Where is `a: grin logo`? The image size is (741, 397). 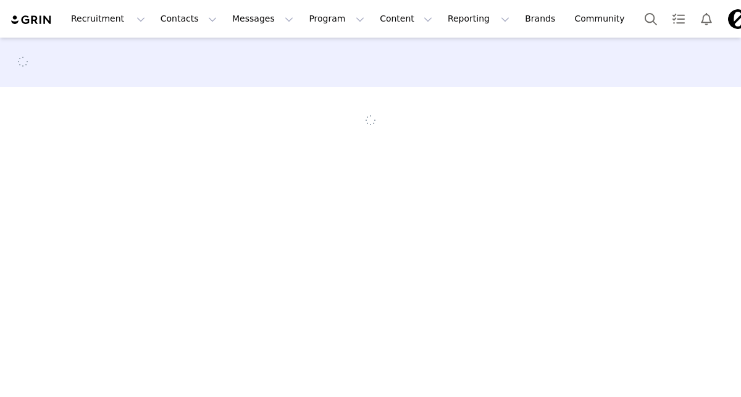 a: grin logo is located at coordinates (31, 20).